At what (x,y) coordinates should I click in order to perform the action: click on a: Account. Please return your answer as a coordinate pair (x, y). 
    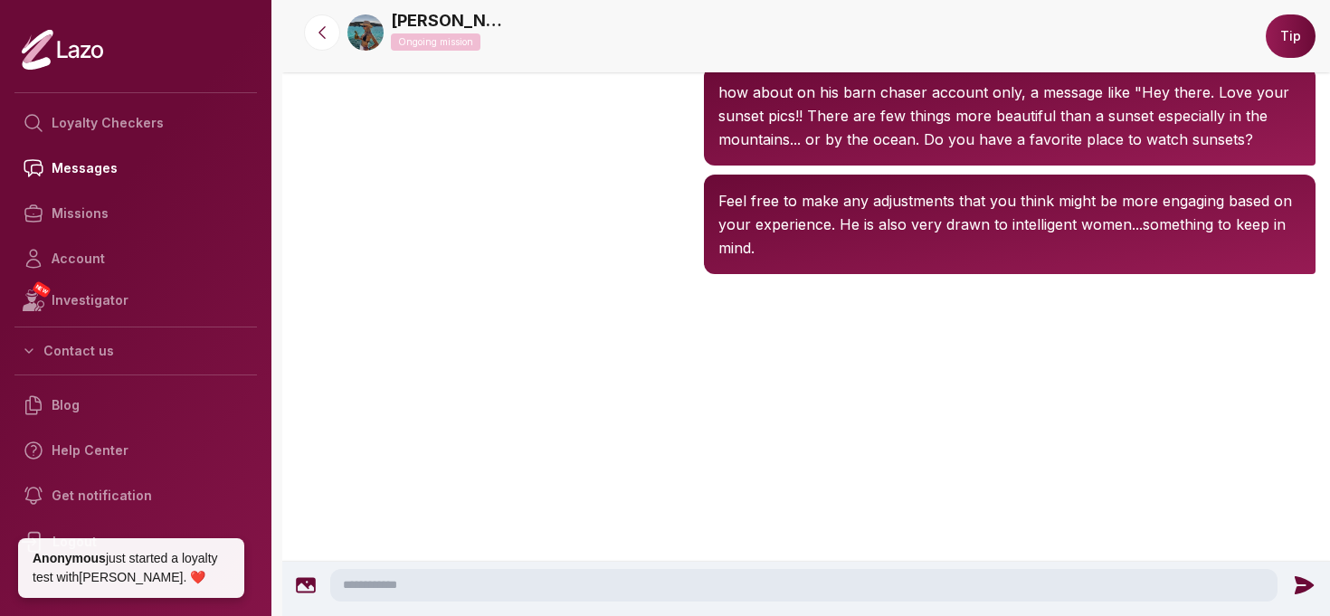
    Looking at the image, I should click on (136, 259).